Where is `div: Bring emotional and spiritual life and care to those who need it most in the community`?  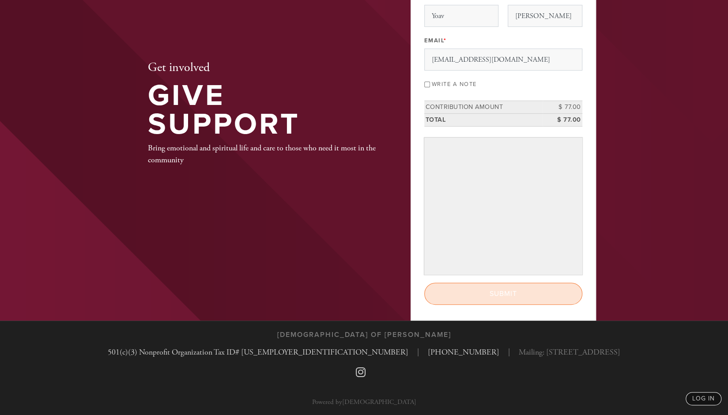
div: Bring emotional and spiritual life and care to those who need it most in the community is located at coordinates (265, 154).